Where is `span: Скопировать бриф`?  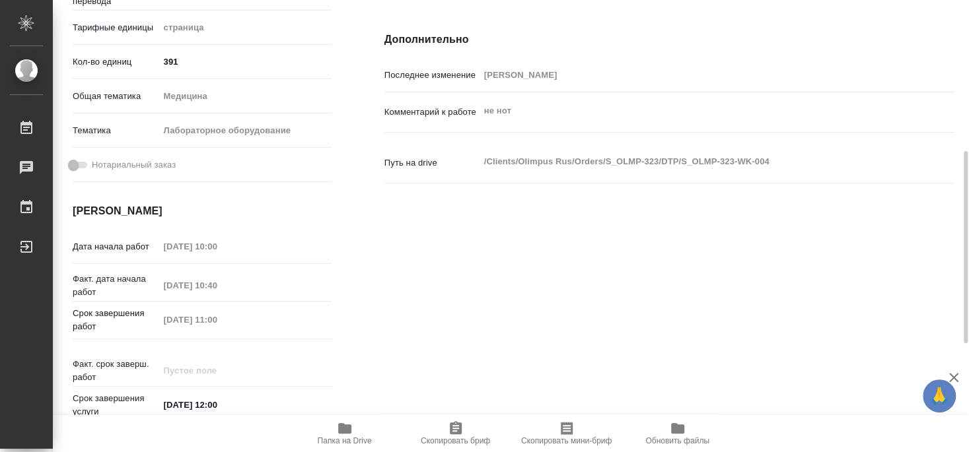 span: Скопировать бриф is located at coordinates (455, 441).